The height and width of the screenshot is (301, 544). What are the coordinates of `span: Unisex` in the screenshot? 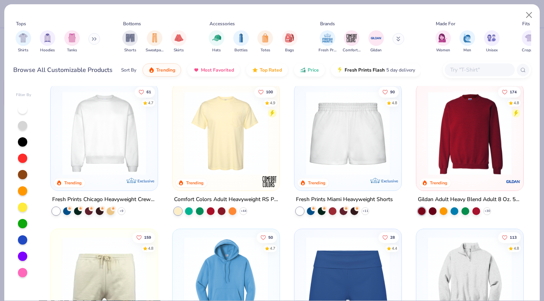 It's located at (491, 50).